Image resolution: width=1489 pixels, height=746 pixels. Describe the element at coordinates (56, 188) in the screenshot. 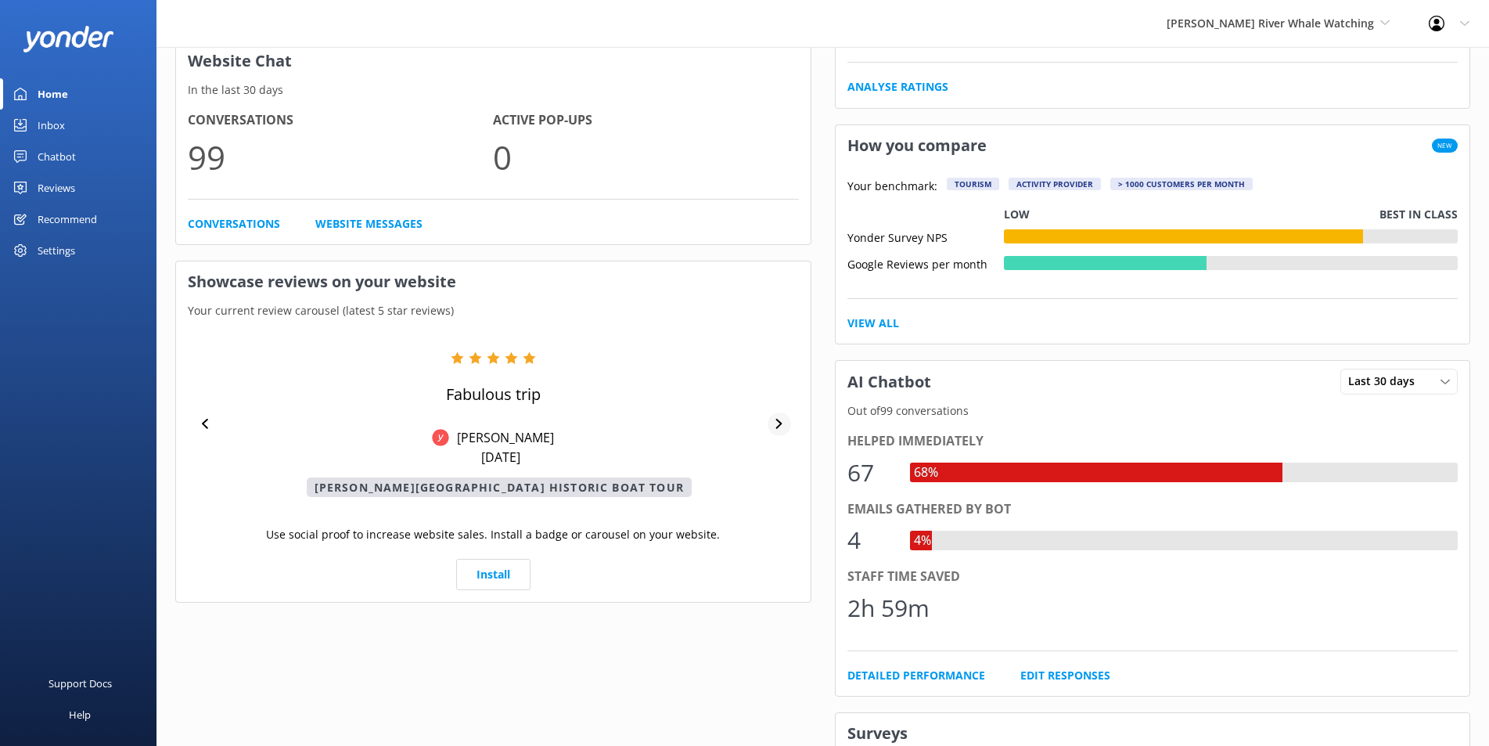

I see `div: Reviews` at that location.